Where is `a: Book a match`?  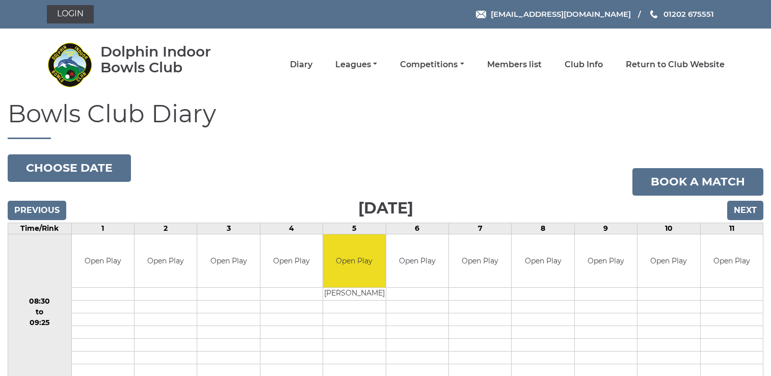
a: Book a match is located at coordinates (698, 182).